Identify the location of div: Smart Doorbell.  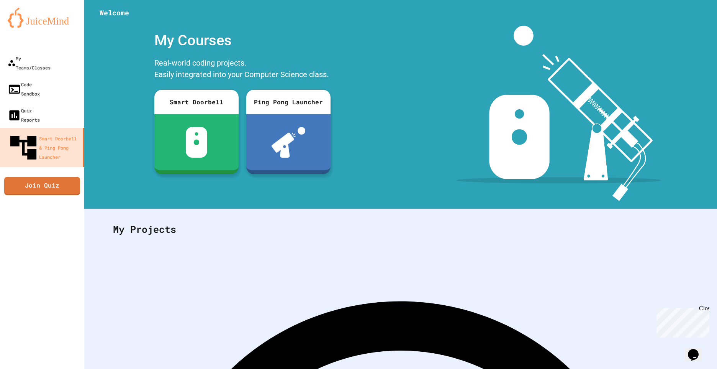
(197, 102).